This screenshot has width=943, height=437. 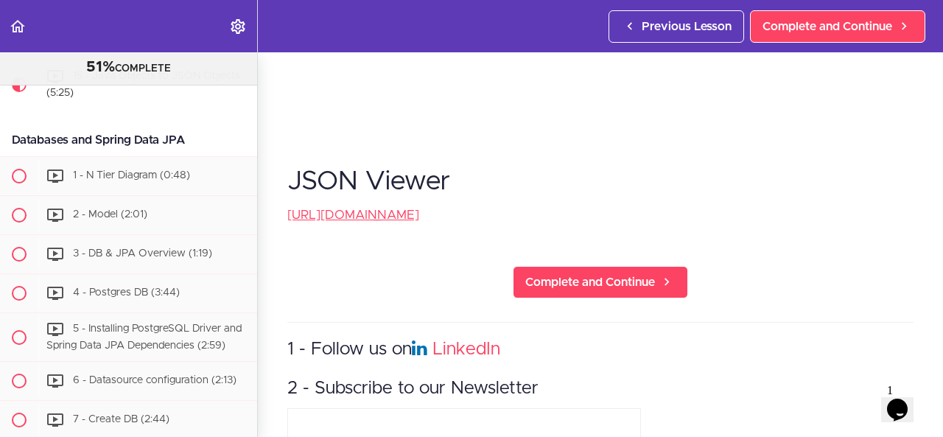 What do you see at coordinates (126, 293) in the screenshot?
I see `span: 4 - Postgres DB (3:44)` at bounding box center [126, 293].